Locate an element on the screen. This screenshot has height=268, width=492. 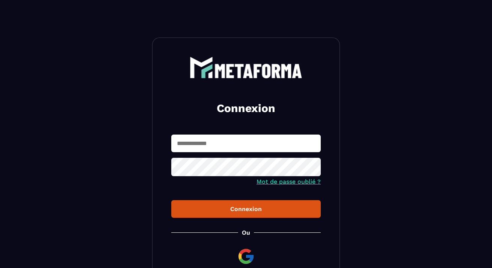
p: Ou is located at coordinates (246, 233).